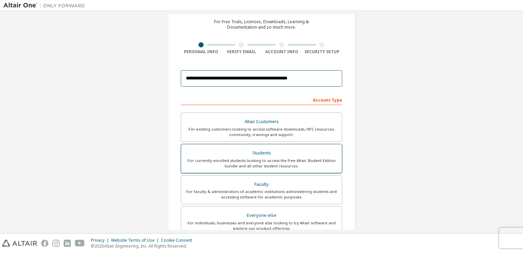 The height and width of the screenshot is (253, 523). I want to click on div: For faculty & administrators of academic institutions administering students and accessing softwa..., so click(262, 194).